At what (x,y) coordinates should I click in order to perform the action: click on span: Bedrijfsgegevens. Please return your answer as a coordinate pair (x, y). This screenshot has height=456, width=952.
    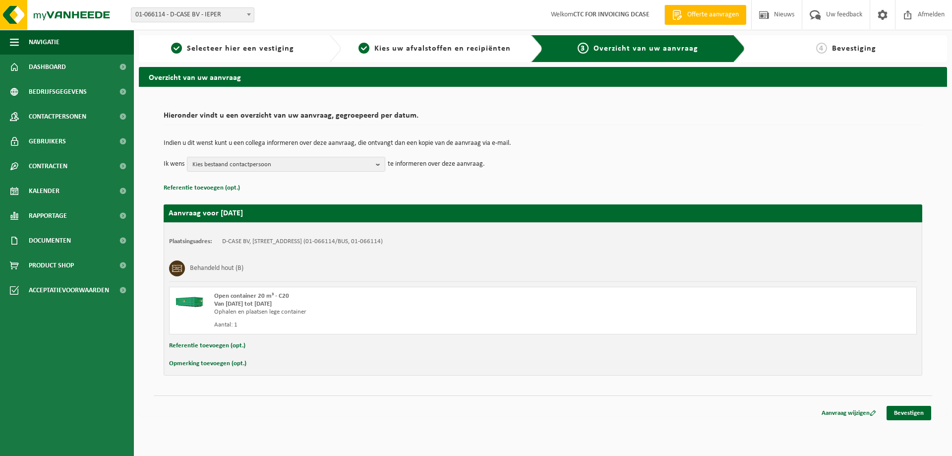
    Looking at the image, I should click on (58, 92).